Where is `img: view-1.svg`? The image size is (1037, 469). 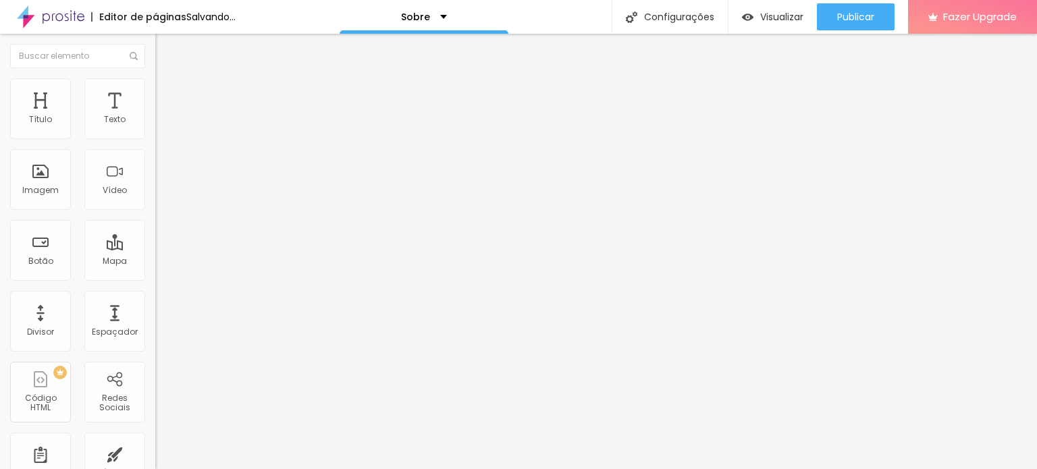
img: view-1.svg is located at coordinates (747, 17).